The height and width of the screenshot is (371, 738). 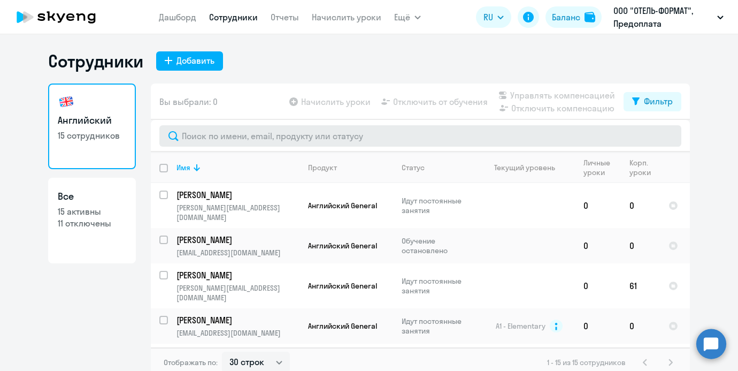 I want to click on span: Ещё, so click(x=402, y=17).